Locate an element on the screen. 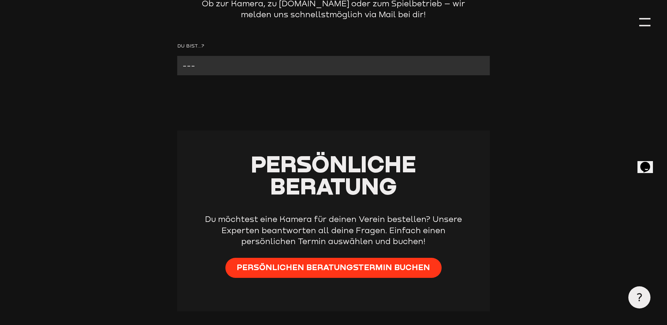  a: Persönlichen Beratungstermin buchen is located at coordinates (333, 267).